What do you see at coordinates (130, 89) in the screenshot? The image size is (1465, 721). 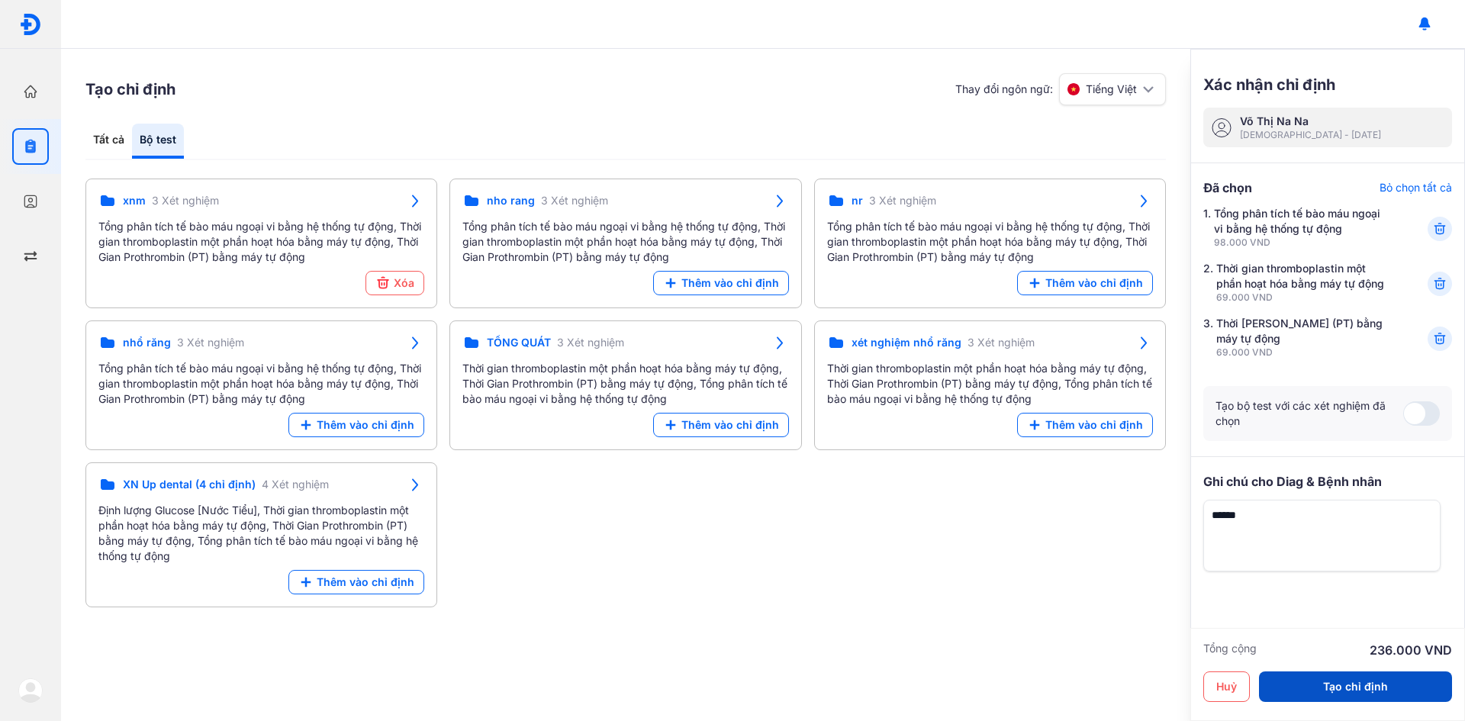 I see `h3: Tạo chỉ định` at bounding box center [130, 89].